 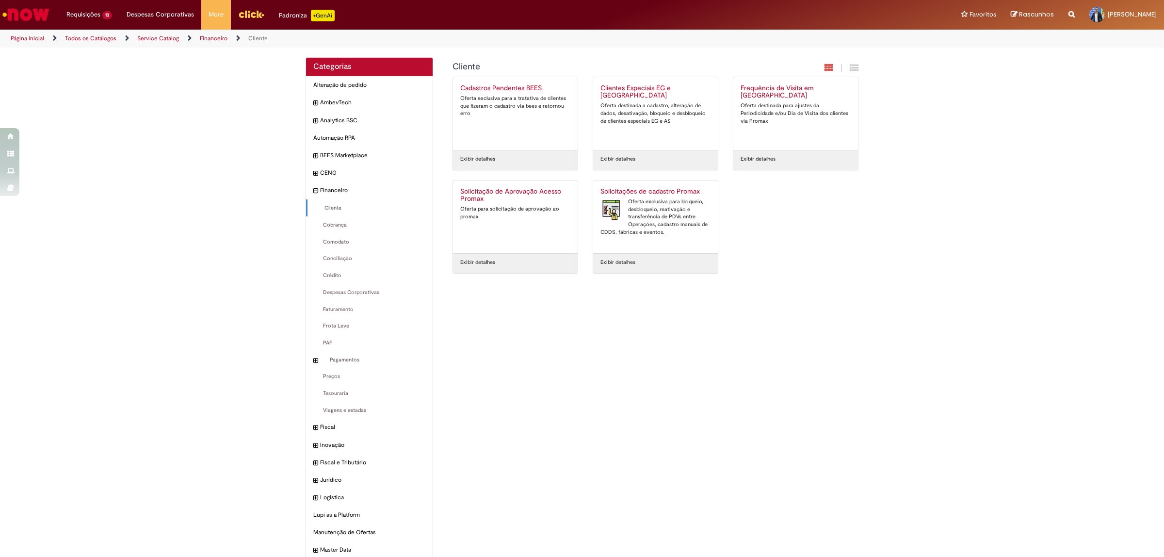 What do you see at coordinates (372, 427) in the screenshot?
I see `span: Fiscal` at bounding box center [372, 427].